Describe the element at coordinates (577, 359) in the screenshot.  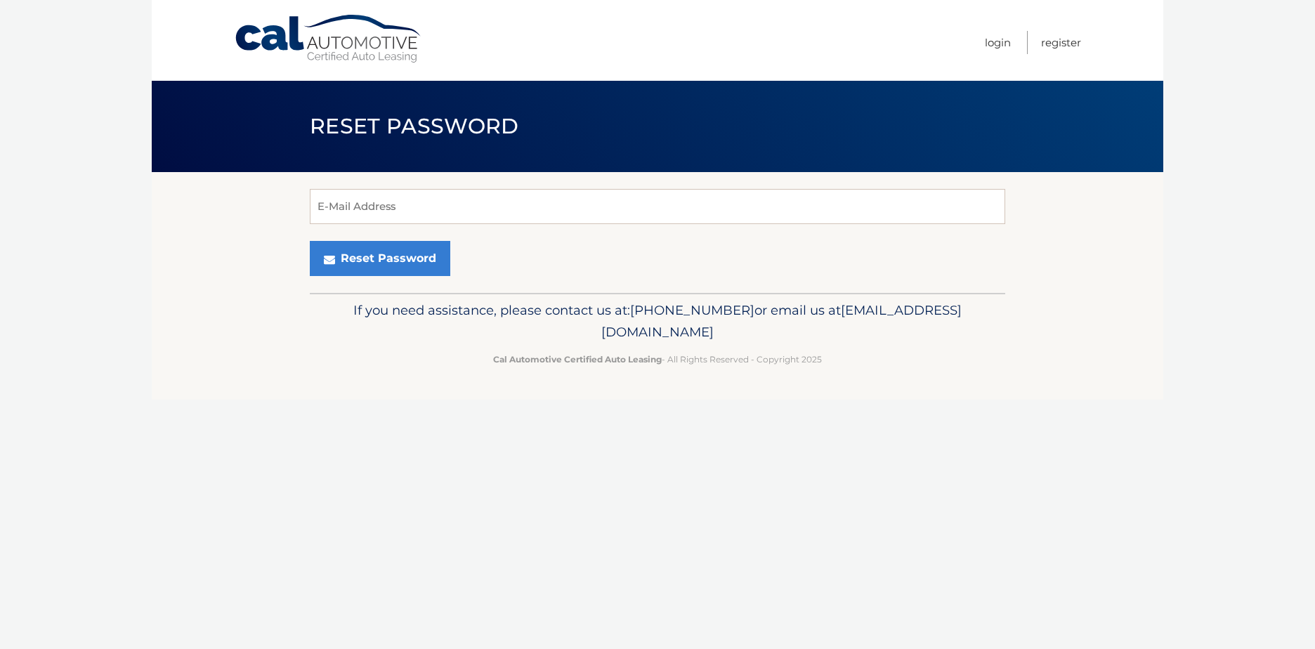
I see `strong: Cal Automotive Certified Auto Leasing` at that location.